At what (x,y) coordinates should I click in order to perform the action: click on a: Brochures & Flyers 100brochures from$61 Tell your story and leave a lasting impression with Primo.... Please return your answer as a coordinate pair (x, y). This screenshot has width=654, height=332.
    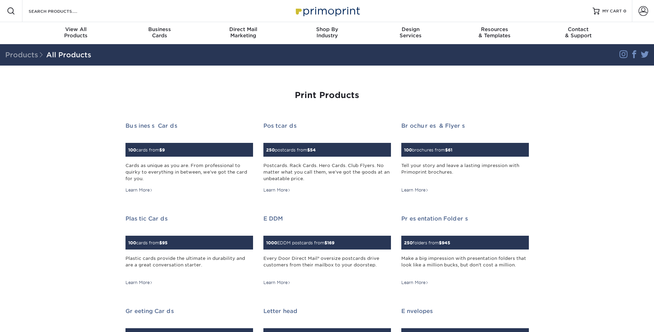
    Looking at the image, I should click on (465, 158).